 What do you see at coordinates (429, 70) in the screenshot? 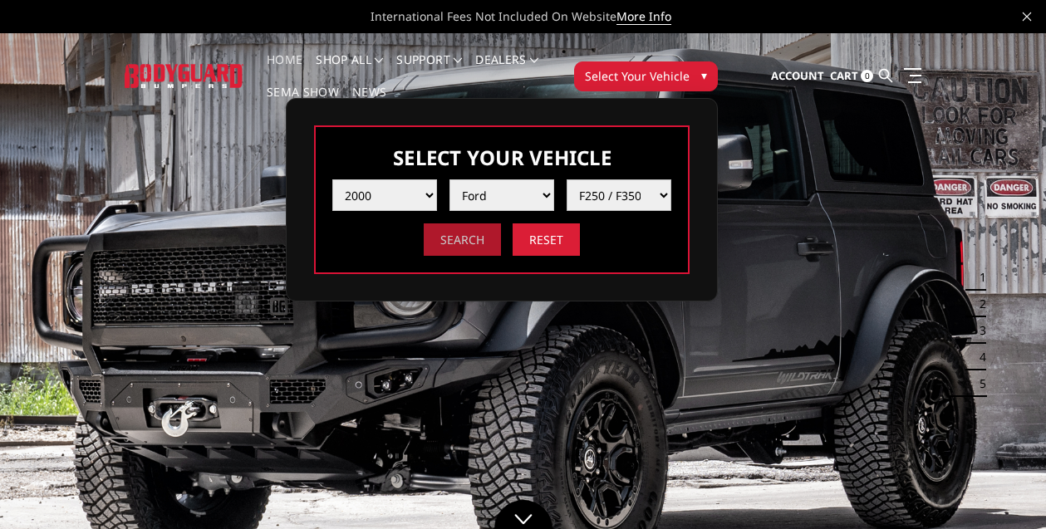
I see `a: Support` at bounding box center [429, 70].